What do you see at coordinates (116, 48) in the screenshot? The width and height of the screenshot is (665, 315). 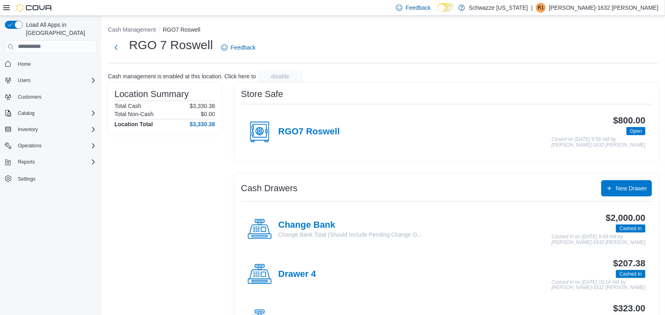 I see `button: Next` at bounding box center [116, 48].